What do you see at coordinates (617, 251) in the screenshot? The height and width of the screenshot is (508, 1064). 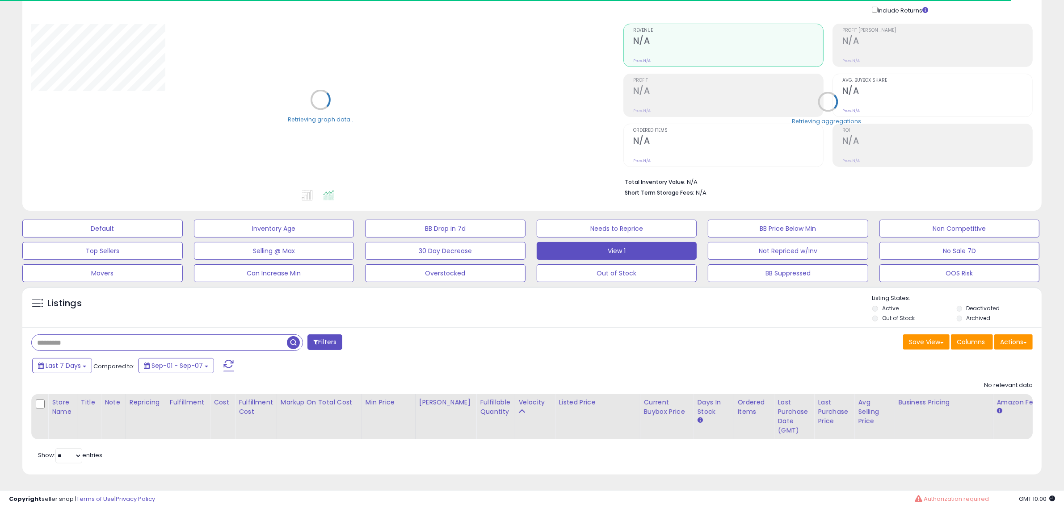 I see `button: View 1` at bounding box center [617, 251].